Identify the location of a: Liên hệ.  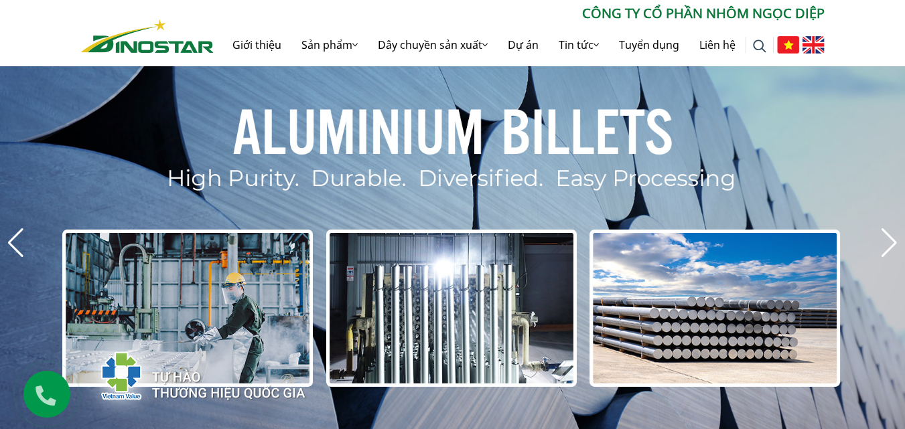
(718, 45).